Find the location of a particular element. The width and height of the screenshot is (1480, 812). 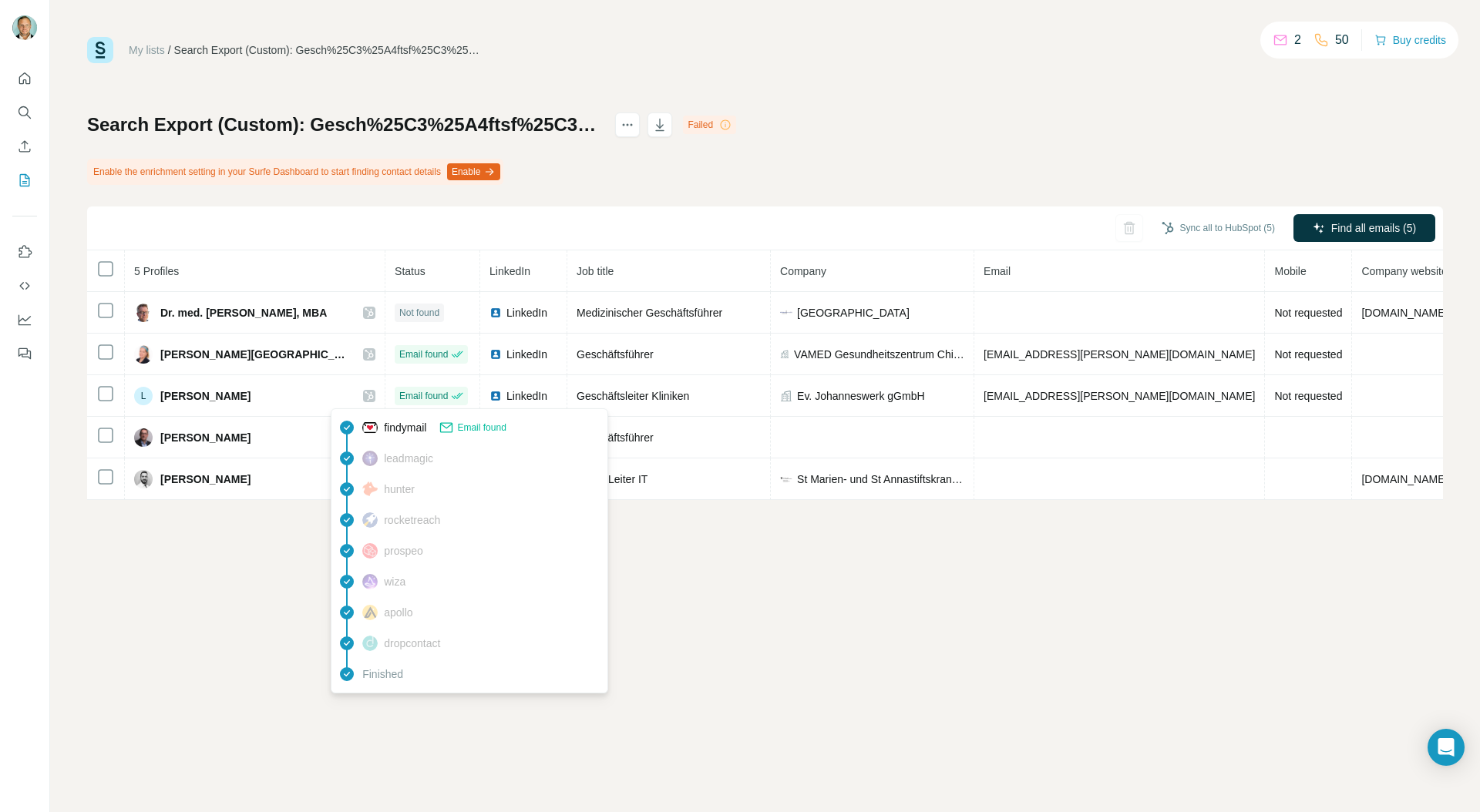

div: Failed is located at coordinates (709, 125).